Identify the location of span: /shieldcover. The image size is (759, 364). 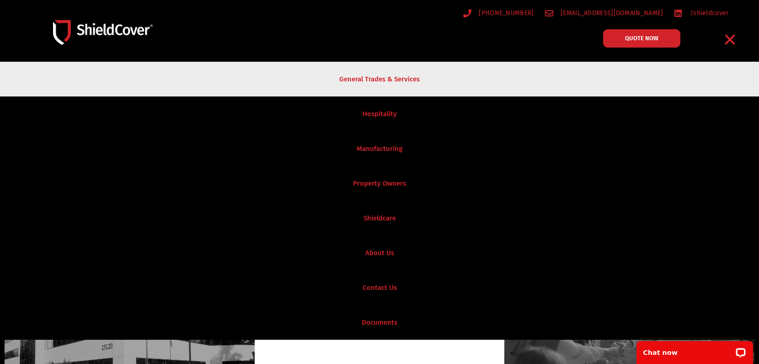
(708, 13).